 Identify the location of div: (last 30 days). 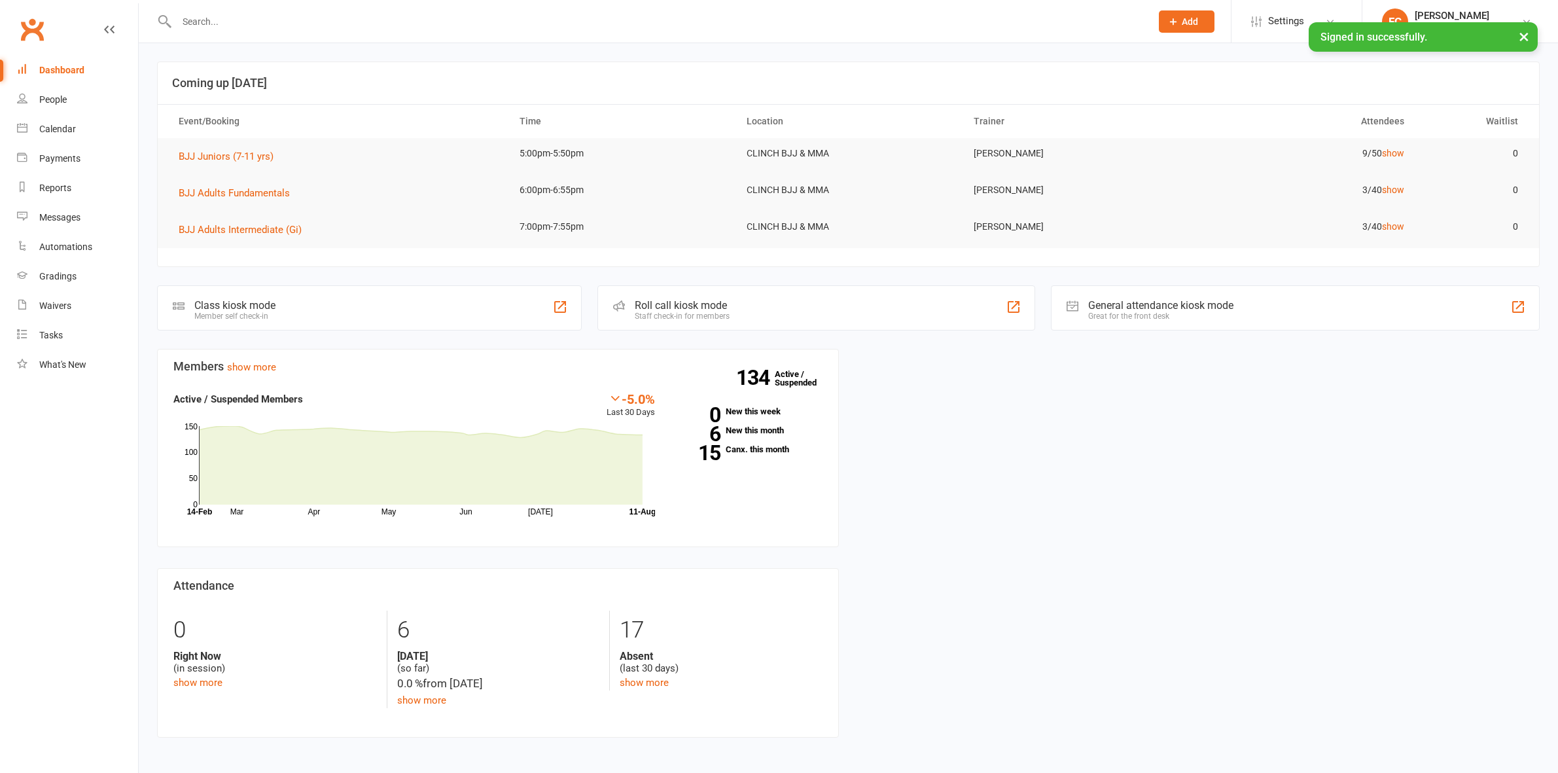
(721, 662).